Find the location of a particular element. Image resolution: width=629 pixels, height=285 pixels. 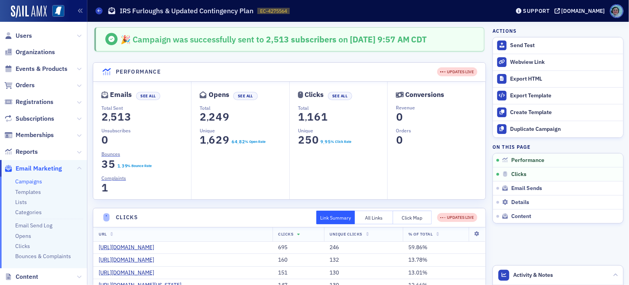

span: Orders is located at coordinates (25, 85).